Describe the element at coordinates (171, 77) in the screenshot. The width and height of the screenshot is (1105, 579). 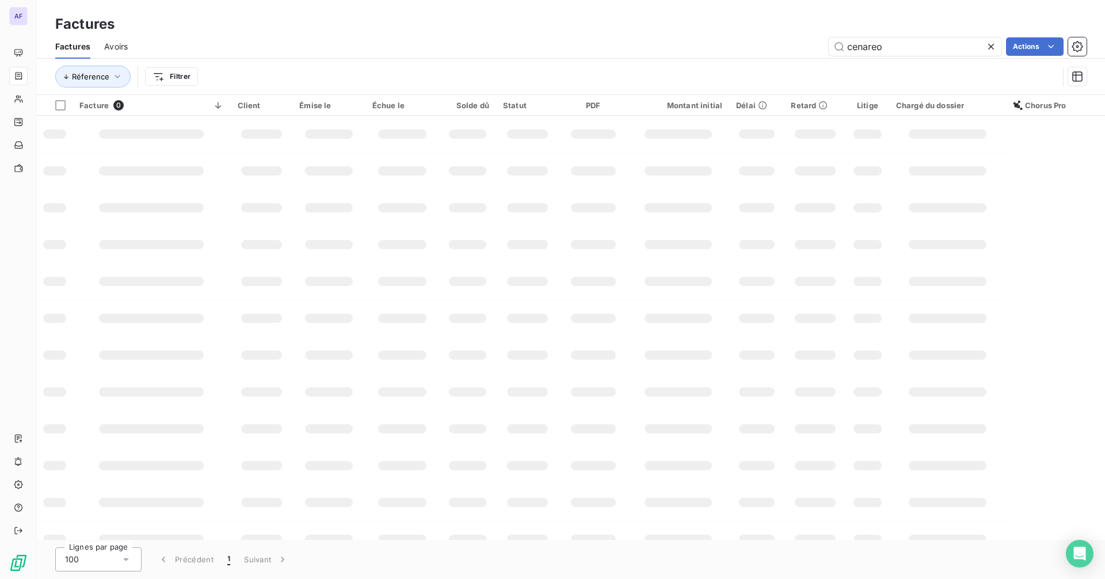
I see `button: Filtrer` at that location.